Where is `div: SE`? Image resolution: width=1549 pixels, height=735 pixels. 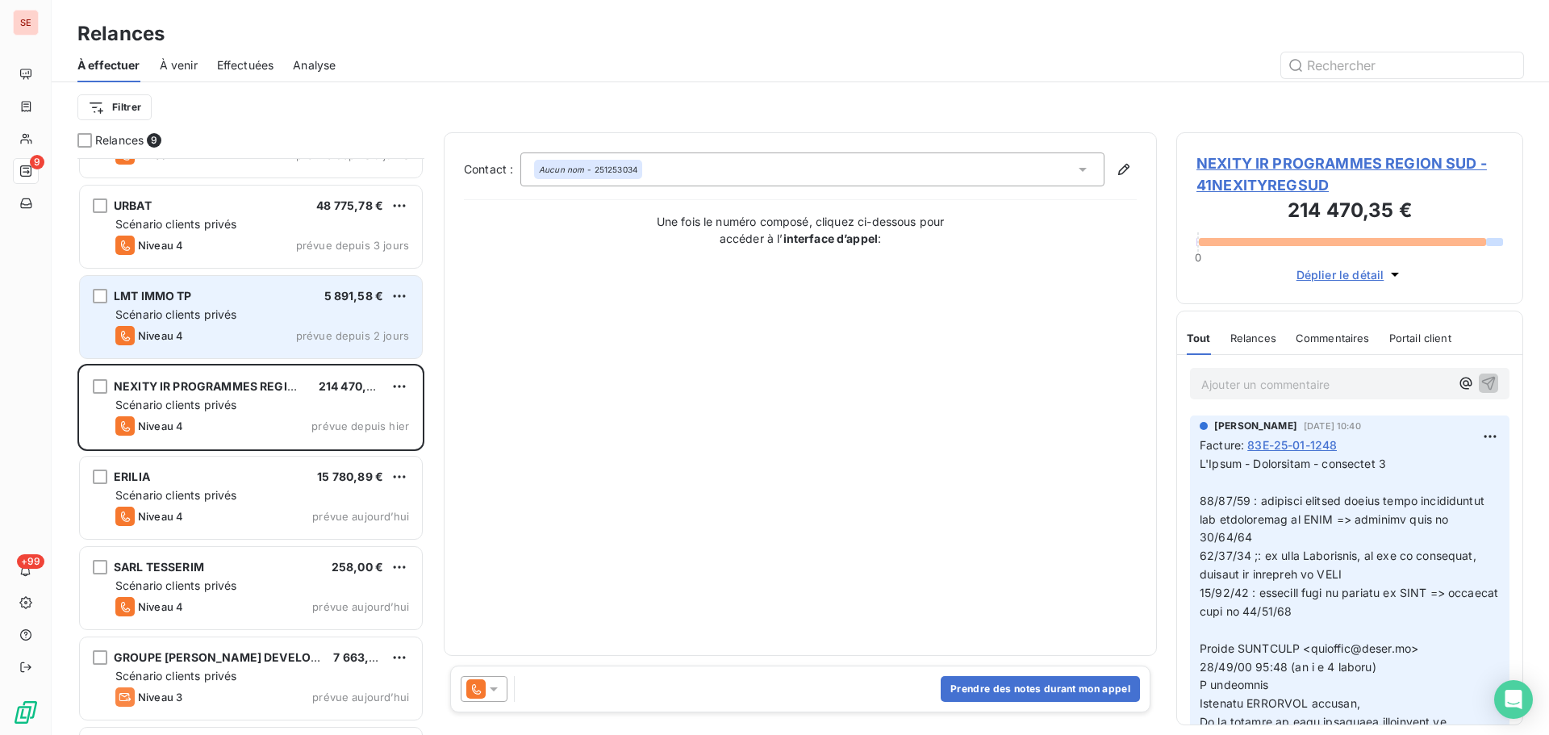 div: SE is located at coordinates (26, 23).